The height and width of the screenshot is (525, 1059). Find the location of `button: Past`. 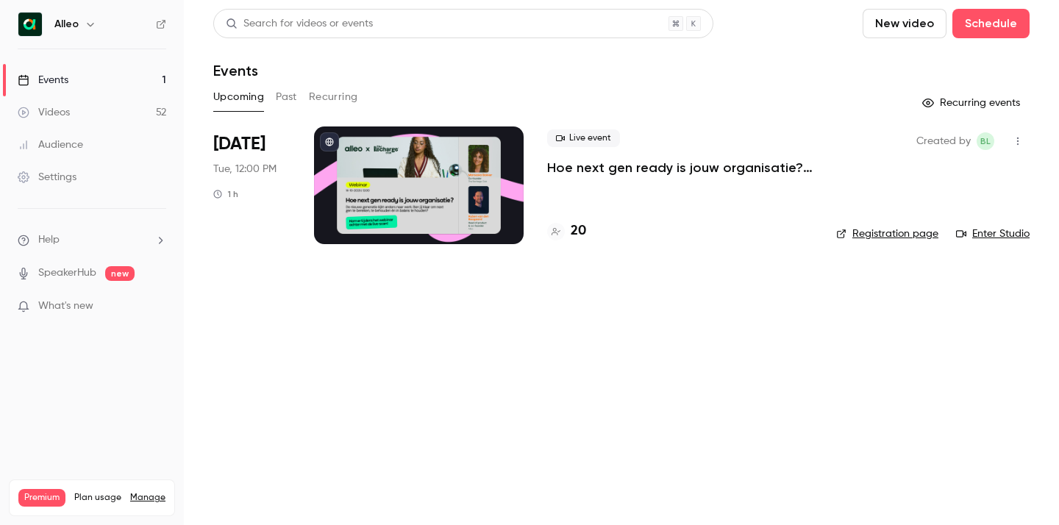

button: Past is located at coordinates (286, 97).